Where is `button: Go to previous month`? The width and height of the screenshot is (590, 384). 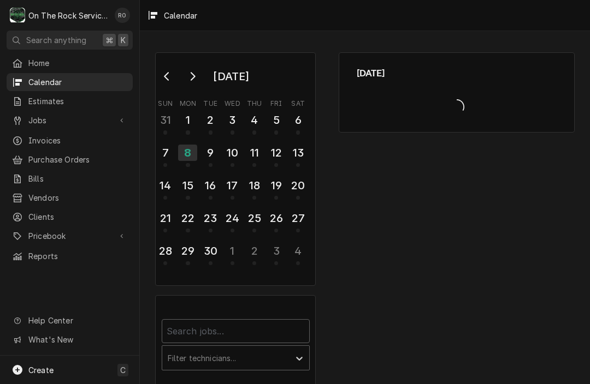
button: Go to previous month is located at coordinates (167, 76).